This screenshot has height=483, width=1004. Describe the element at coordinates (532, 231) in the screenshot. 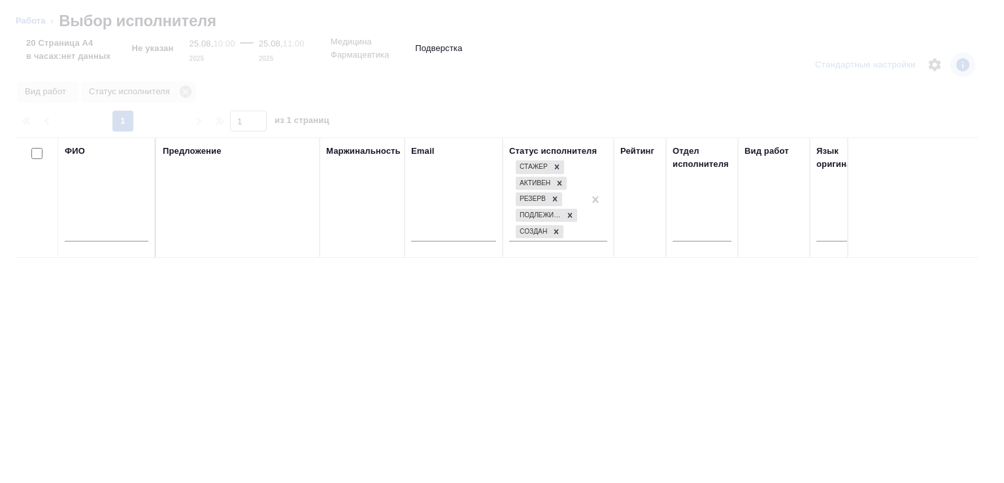

I see `div: Создан` at that location.